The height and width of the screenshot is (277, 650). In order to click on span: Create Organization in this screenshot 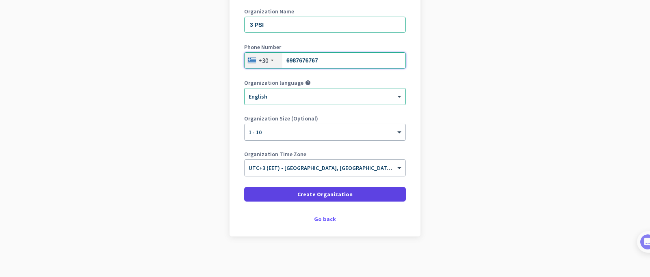, I will do `click(325, 195)`.